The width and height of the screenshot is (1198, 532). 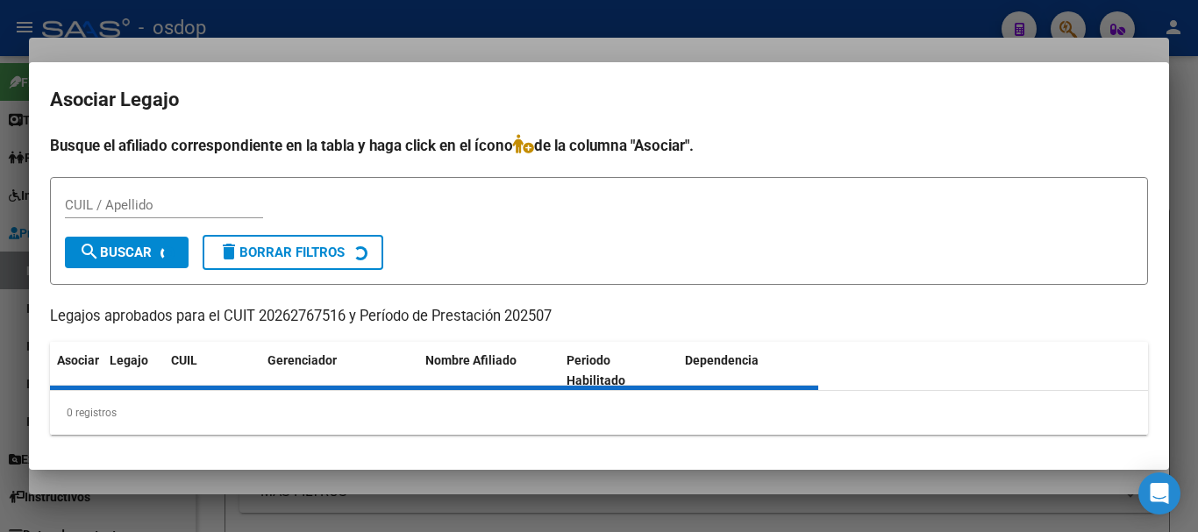 I want to click on span: Borrar Filtros, so click(x=281, y=253).